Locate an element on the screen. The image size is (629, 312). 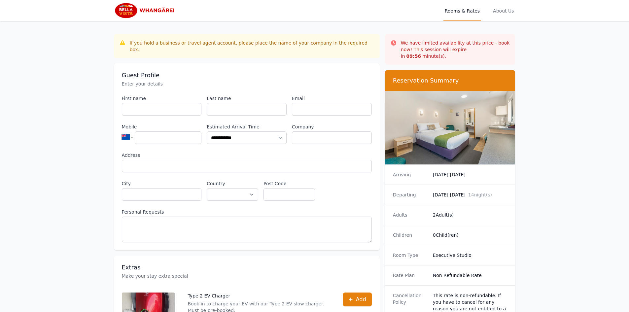
dd: 0 Child(ren) is located at coordinates (470, 235).